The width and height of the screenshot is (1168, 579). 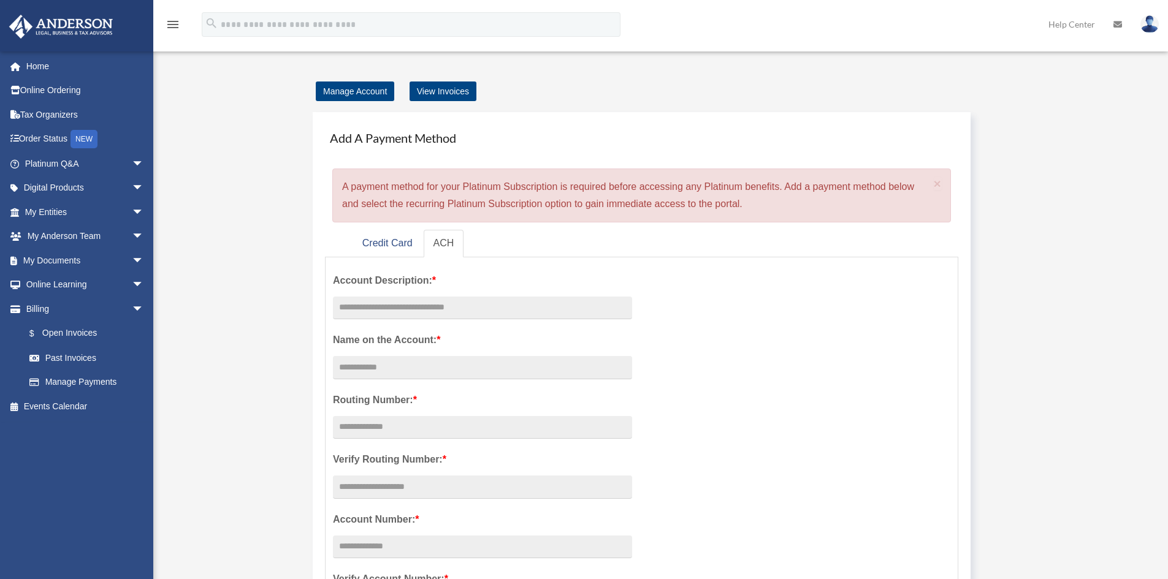 I want to click on div: NEW, so click(x=84, y=139).